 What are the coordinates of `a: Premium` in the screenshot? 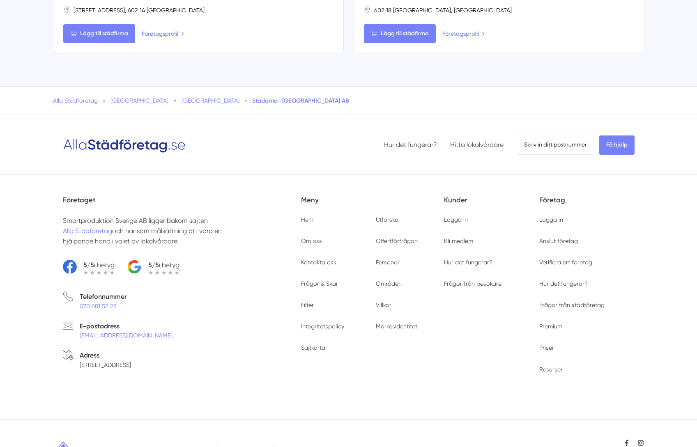 It's located at (551, 327).